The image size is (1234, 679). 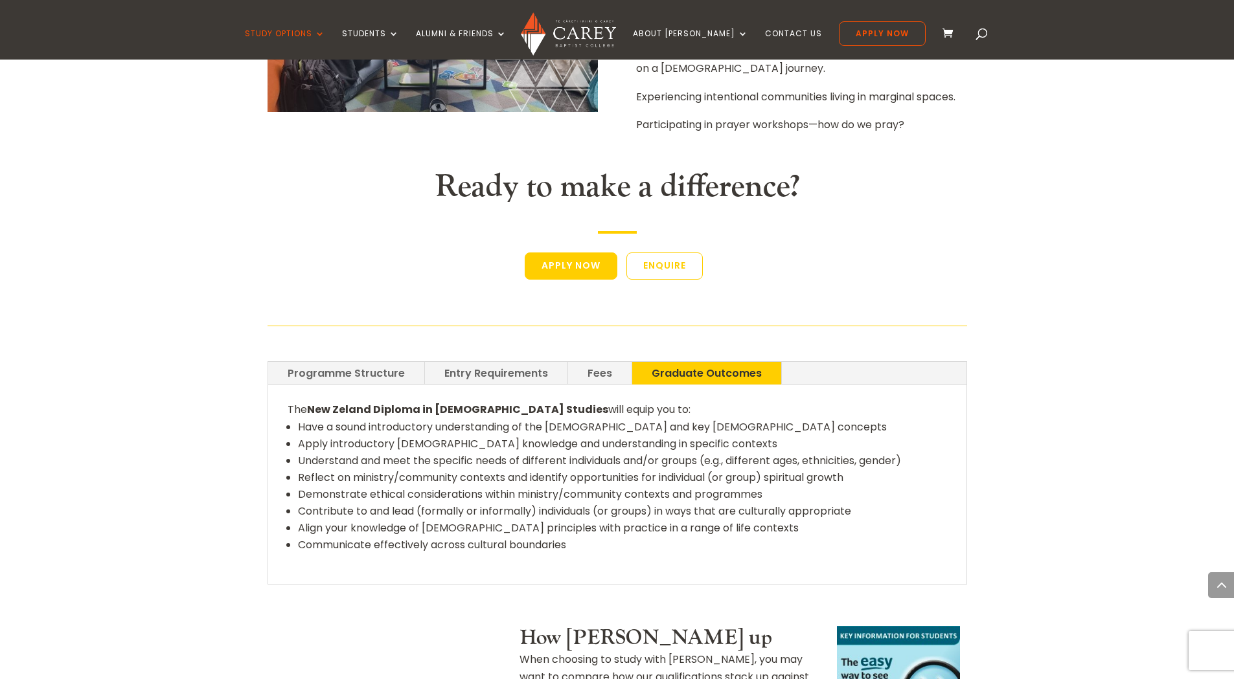 I want to click on li: Understand and meet the specific needs of different individuals and/or groups (e.g., different ag..., so click(x=622, y=461).